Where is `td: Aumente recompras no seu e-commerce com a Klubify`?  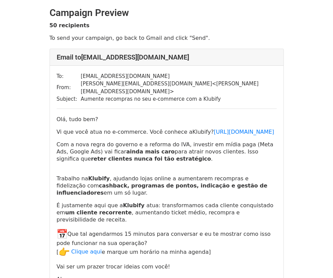 td: Aumente recompras no seu e-commerce com a Klubify is located at coordinates (179, 99).